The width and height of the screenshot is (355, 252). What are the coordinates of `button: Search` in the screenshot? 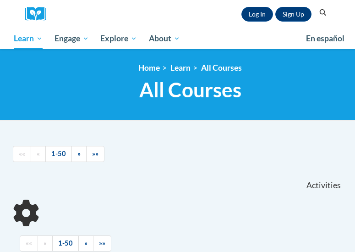 It's located at (323, 13).